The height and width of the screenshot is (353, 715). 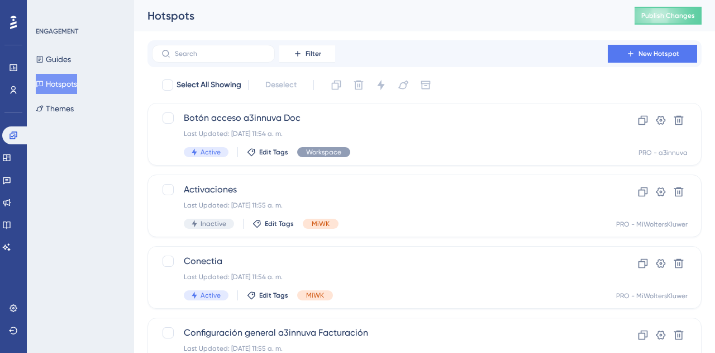 I want to click on span: Botón acceso a3innuva Doc, so click(x=380, y=118).